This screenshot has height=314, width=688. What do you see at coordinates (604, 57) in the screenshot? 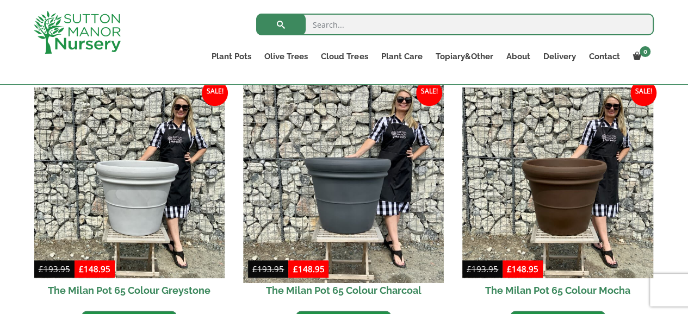
I see `a: Contact` at bounding box center [604, 57].